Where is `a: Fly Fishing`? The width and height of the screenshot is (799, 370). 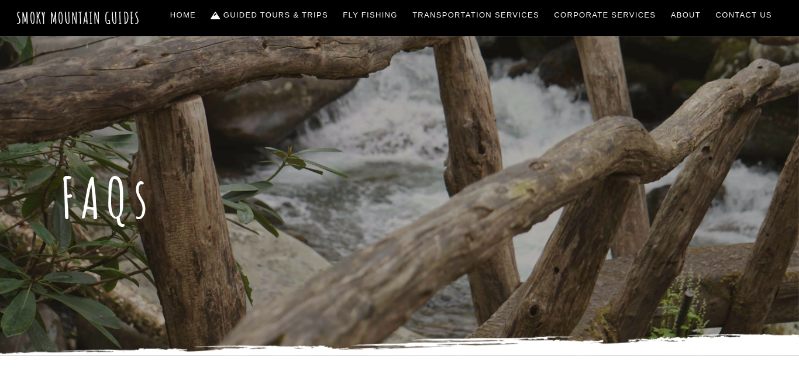 a: Fly Fishing is located at coordinates (370, 15).